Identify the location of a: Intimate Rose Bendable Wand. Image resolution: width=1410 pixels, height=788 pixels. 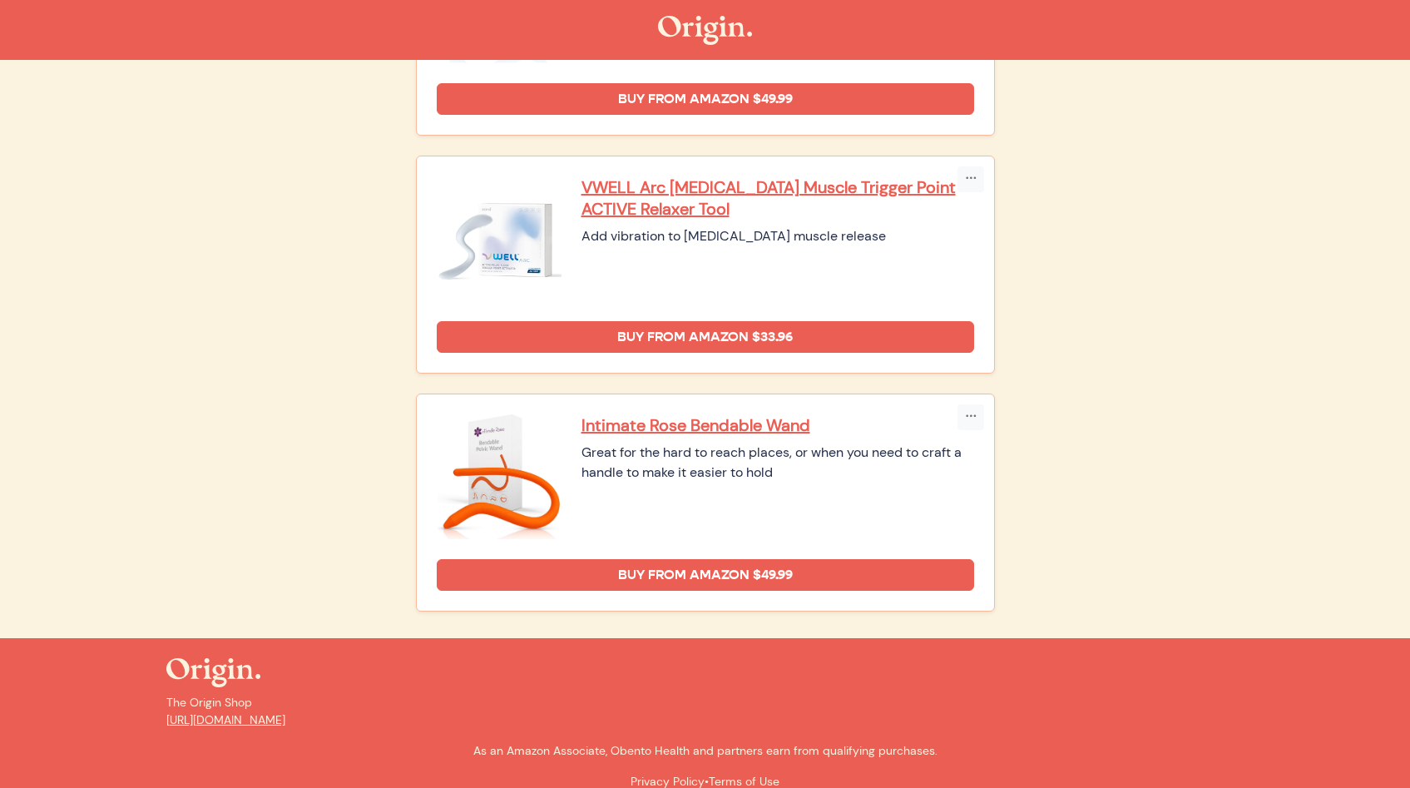
(778, 425).